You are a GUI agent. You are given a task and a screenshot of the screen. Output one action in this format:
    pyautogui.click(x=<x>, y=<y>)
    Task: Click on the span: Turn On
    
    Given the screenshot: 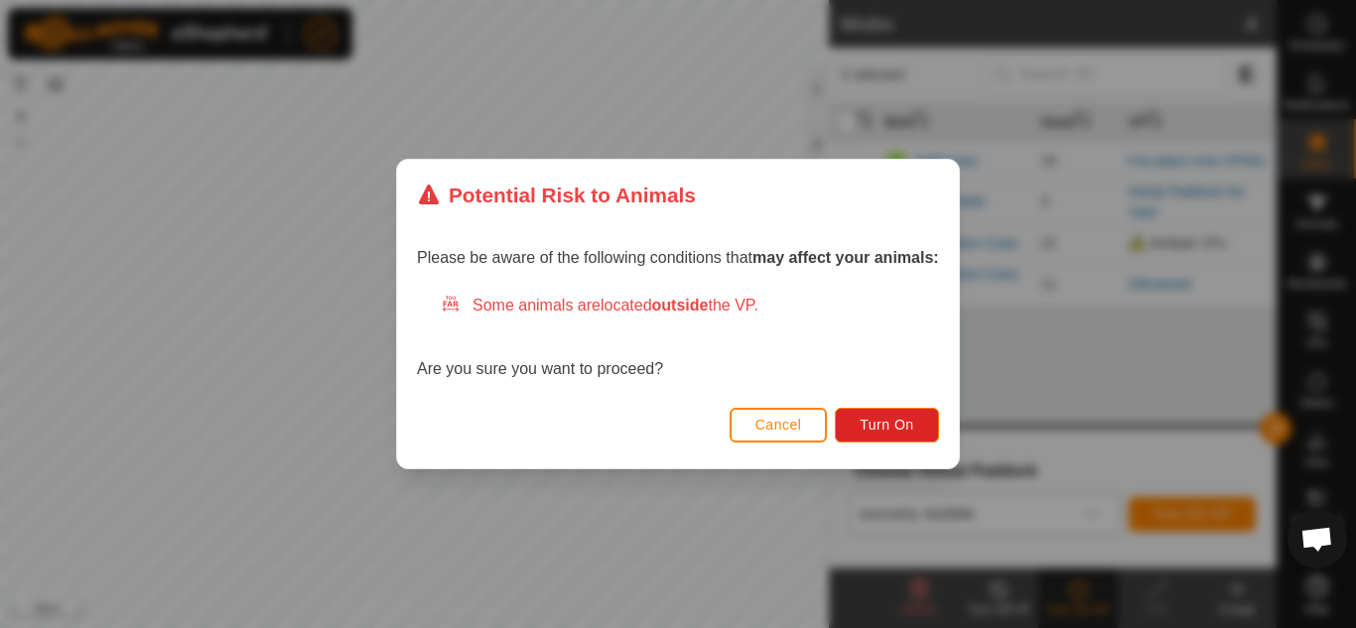 What is the action you would take?
    pyautogui.click(x=887, y=425)
    